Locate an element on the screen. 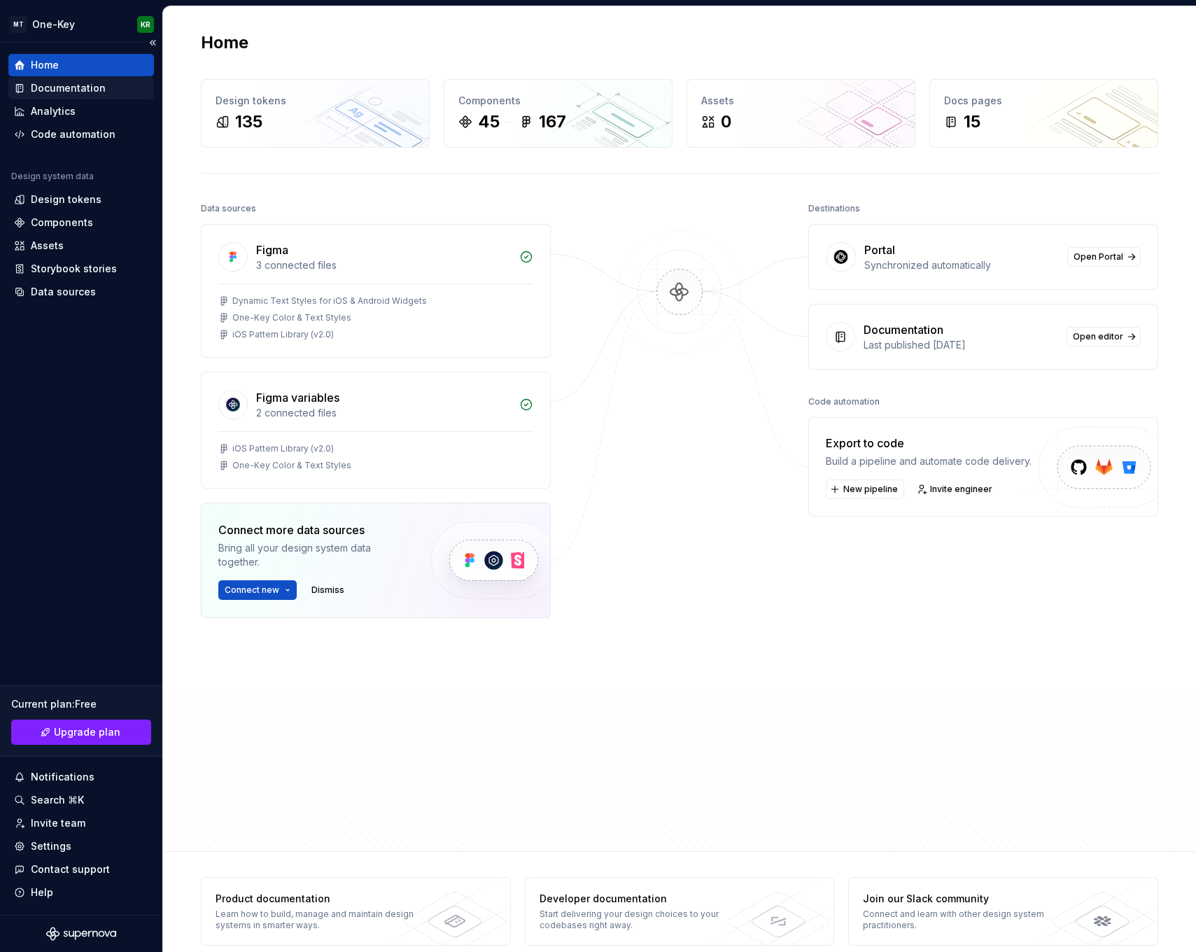 This screenshot has height=952, width=1196. div: Build a pipeline and automate code delivery. is located at coordinates (929, 461).